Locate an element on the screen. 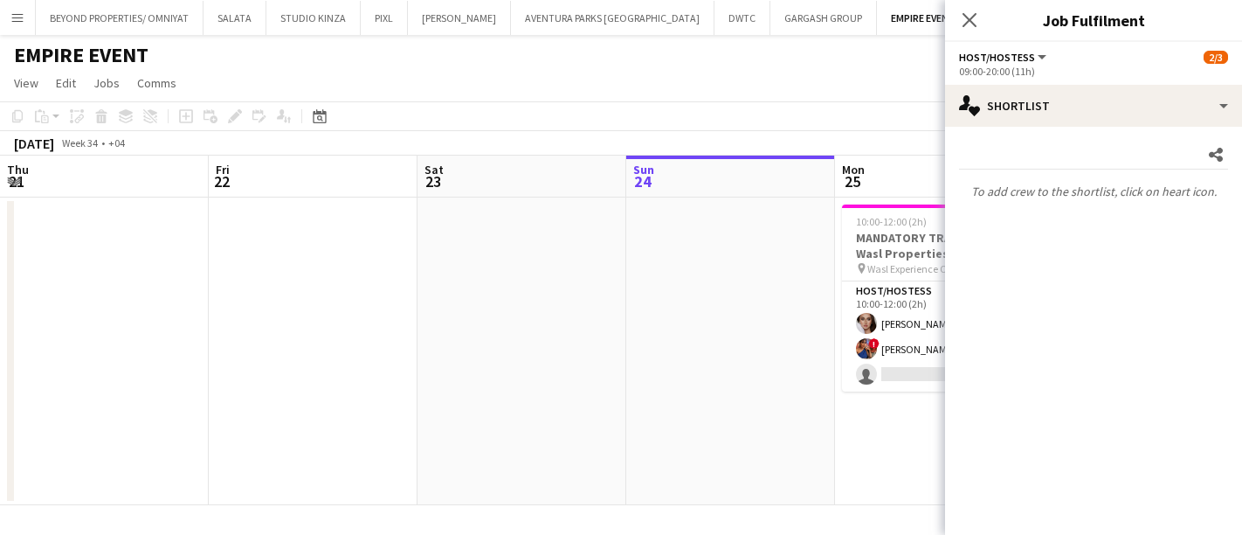  span: Sat is located at coordinates (434, 169).